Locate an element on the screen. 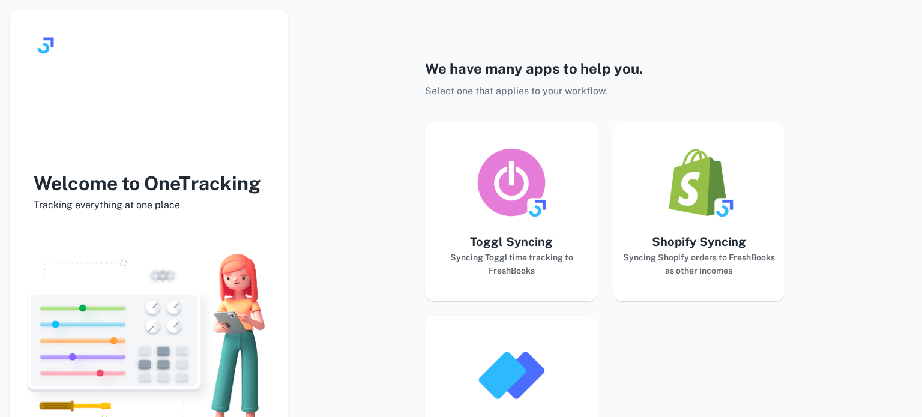 This screenshot has width=922, height=417. img: logo_invoice_in_style_app.png is located at coordinates (511, 376).